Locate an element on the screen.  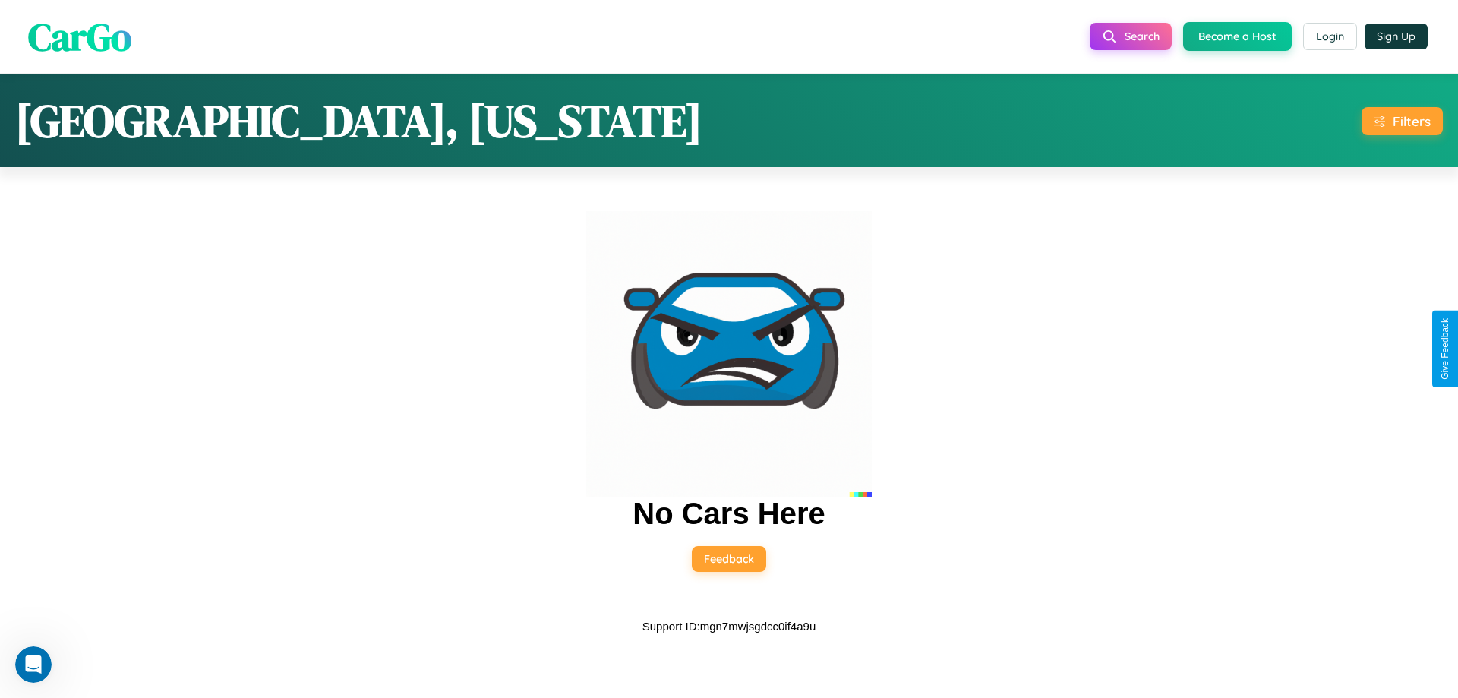
button: Become a Host is located at coordinates (1237, 36).